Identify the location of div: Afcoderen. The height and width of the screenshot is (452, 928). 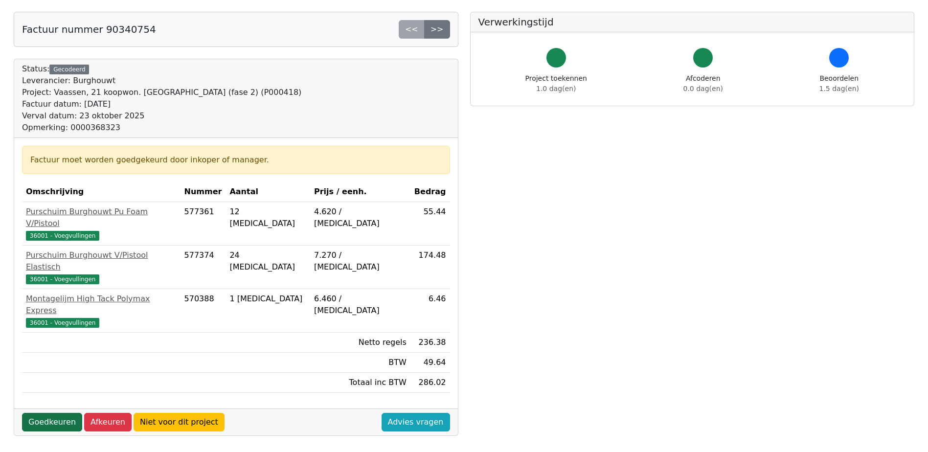
(703, 84).